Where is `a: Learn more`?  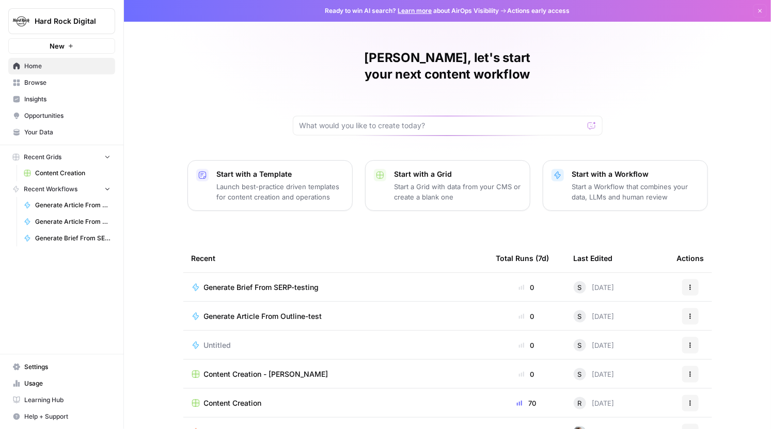 a: Learn more is located at coordinates (415, 10).